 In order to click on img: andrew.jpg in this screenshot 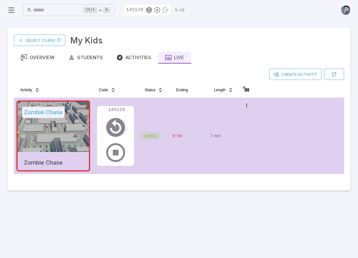, I will do `click(346, 10)`.